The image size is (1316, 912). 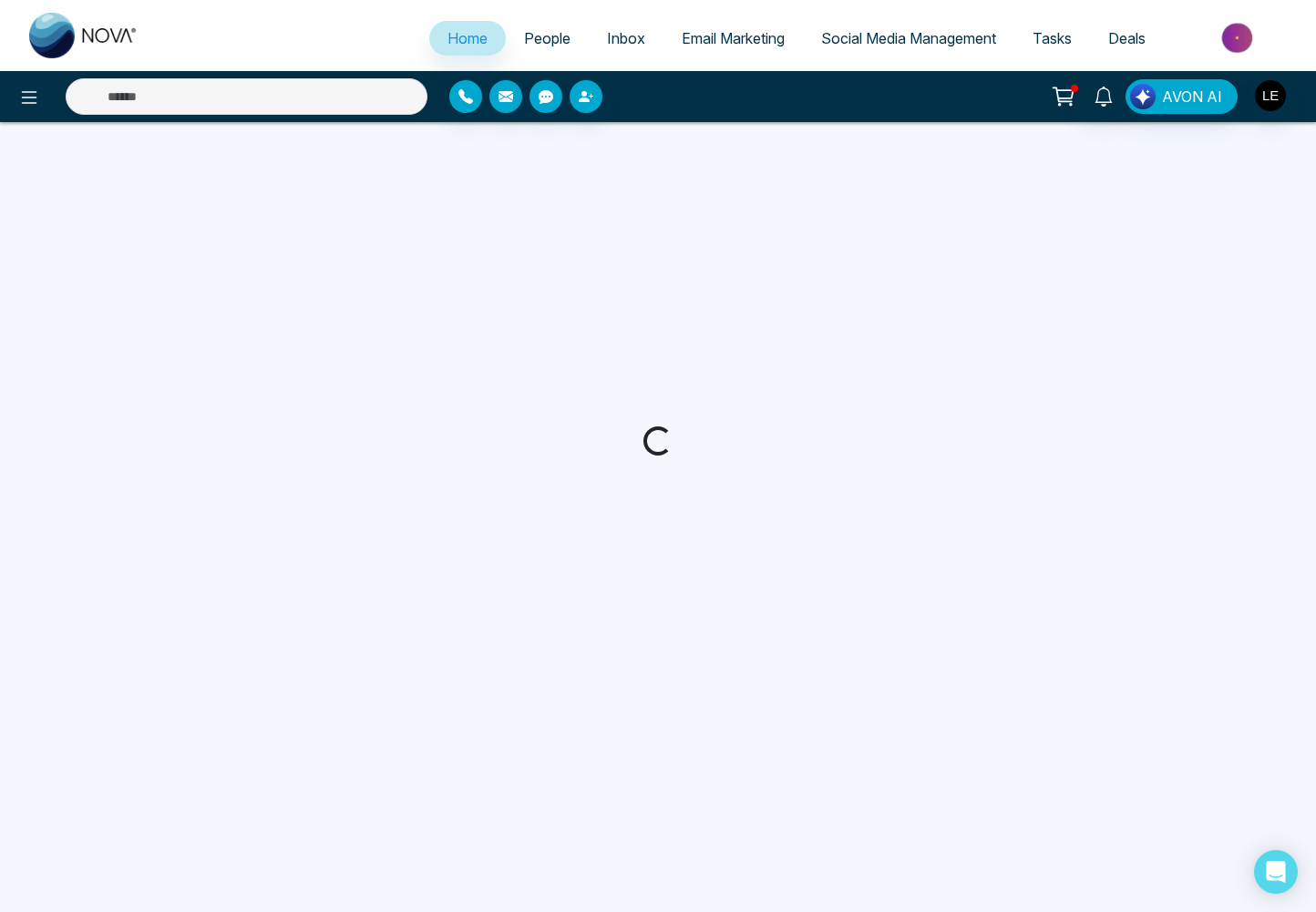 I want to click on span: Tasks, so click(x=1051, y=38).